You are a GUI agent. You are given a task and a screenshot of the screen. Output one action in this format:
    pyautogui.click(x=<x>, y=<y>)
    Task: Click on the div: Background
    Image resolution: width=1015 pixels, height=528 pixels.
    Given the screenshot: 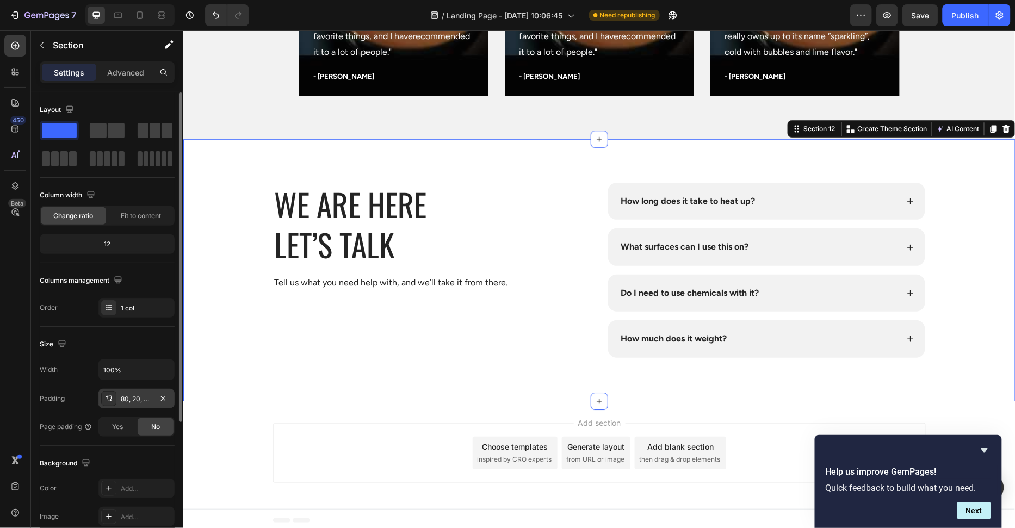 What is the action you would take?
    pyautogui.click(x=66, y=464)
    